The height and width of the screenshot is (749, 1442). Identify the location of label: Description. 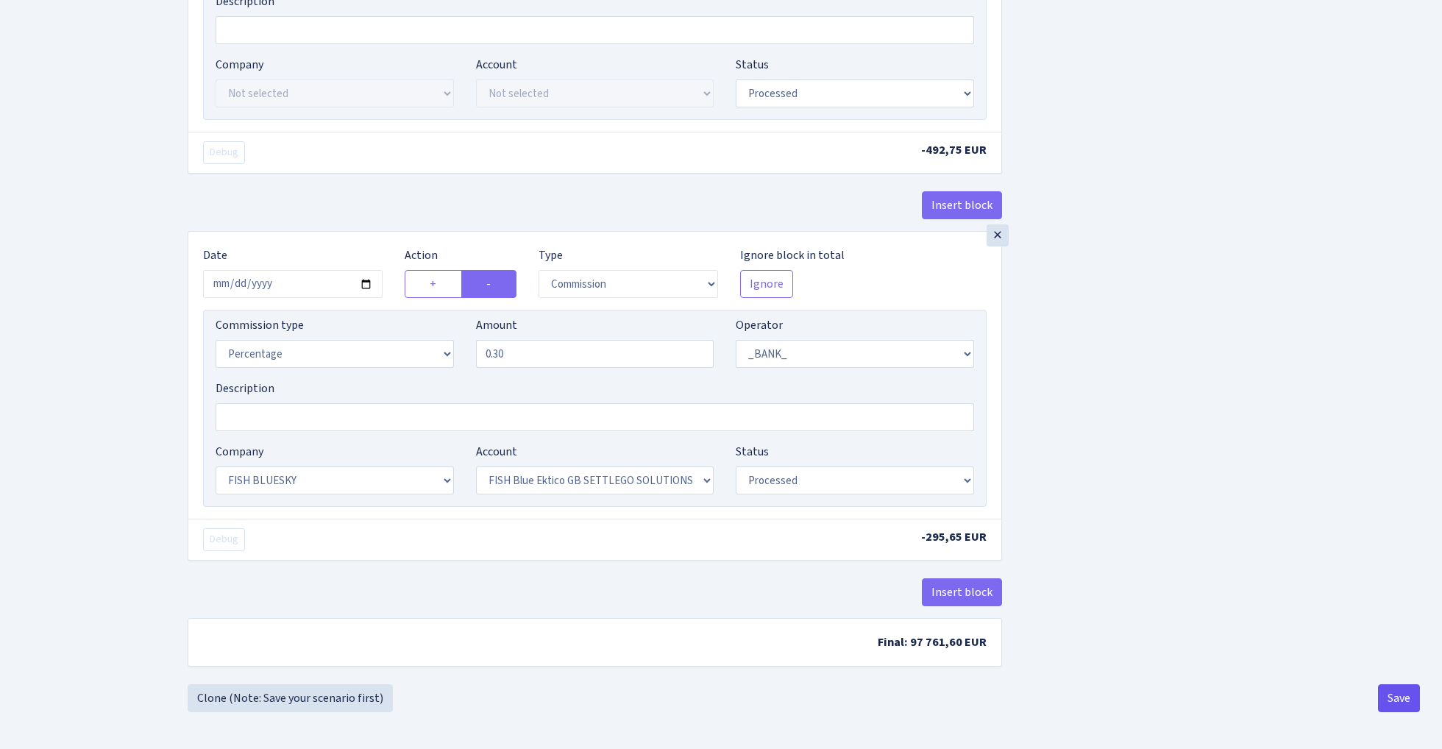
(245, 389).